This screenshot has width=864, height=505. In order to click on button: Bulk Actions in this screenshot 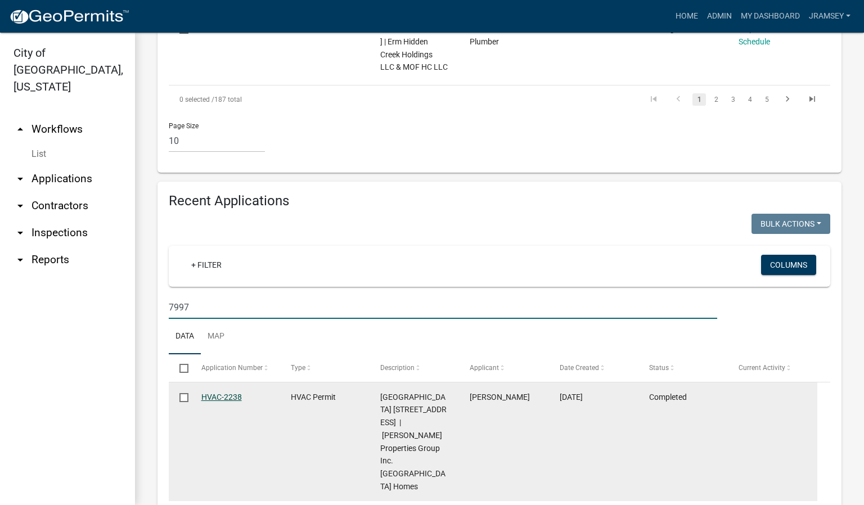, I will do `click(790, 224)`.